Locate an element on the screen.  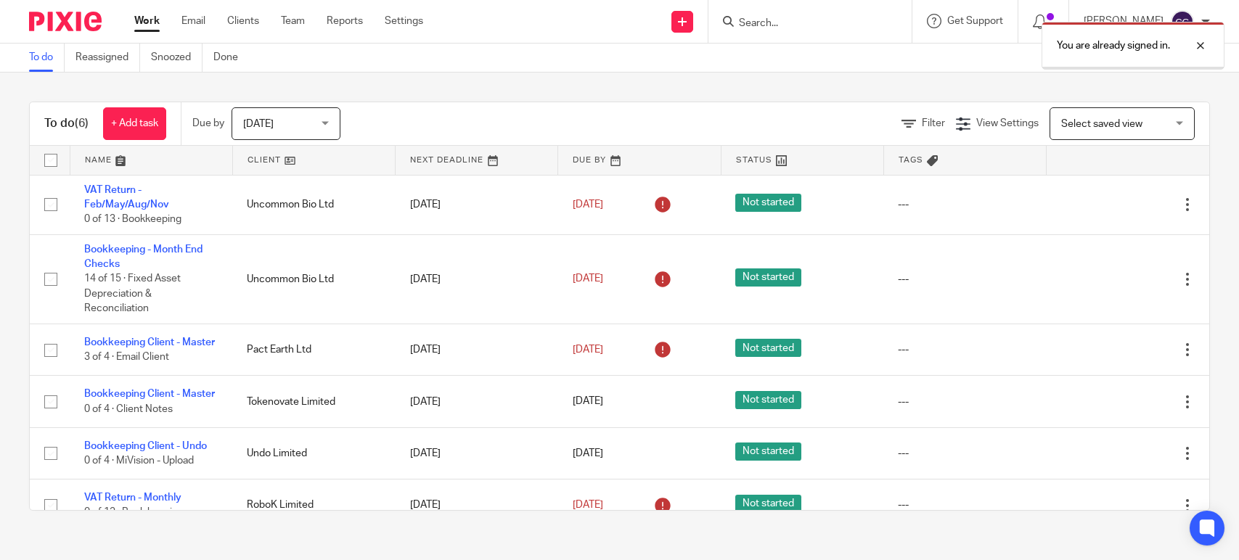
span: 14 of 15 · Fixed Asset Depreciation & Reconciliation is located at coordinates (132, 294).